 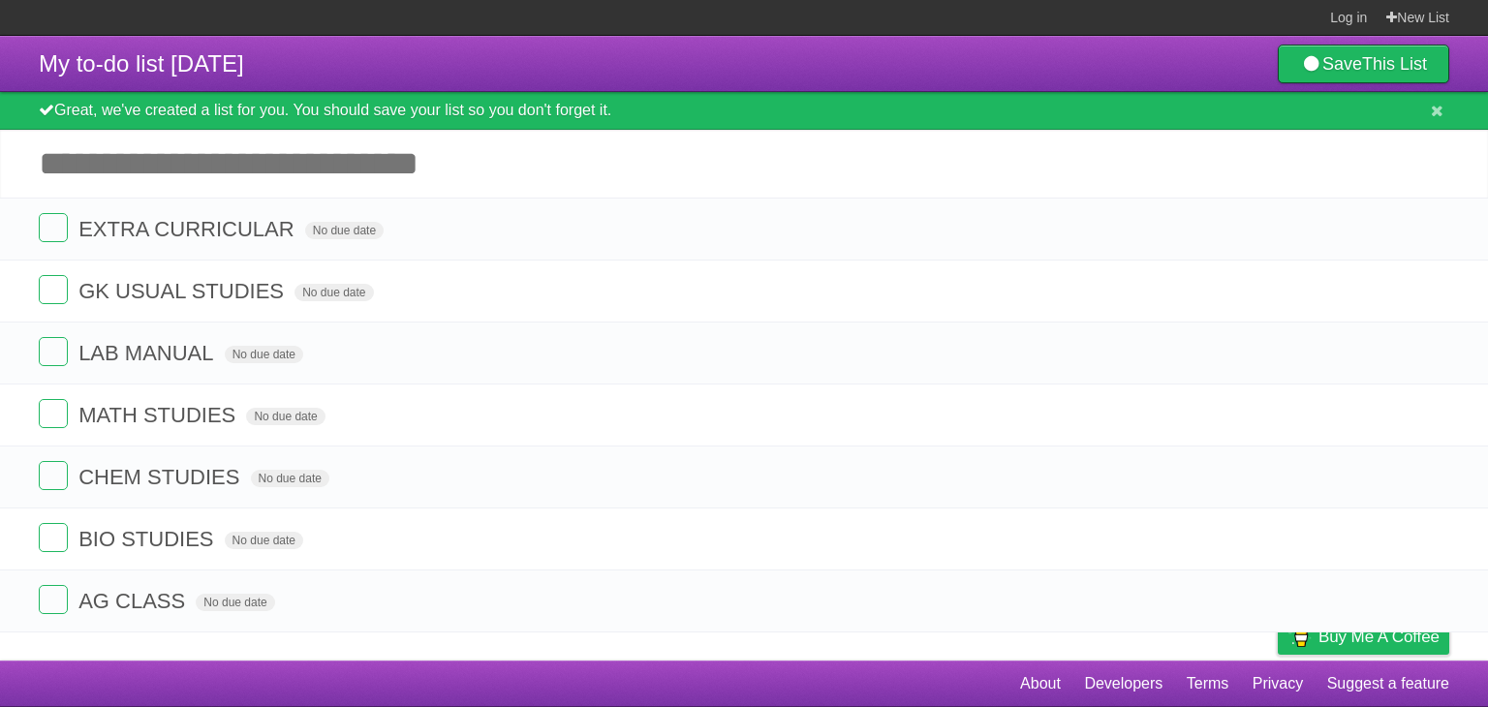 What do you see at coordinates (159, 415) in the screenshot?
I see `span: MATH STUDIES` at bounding box center [159, 415].